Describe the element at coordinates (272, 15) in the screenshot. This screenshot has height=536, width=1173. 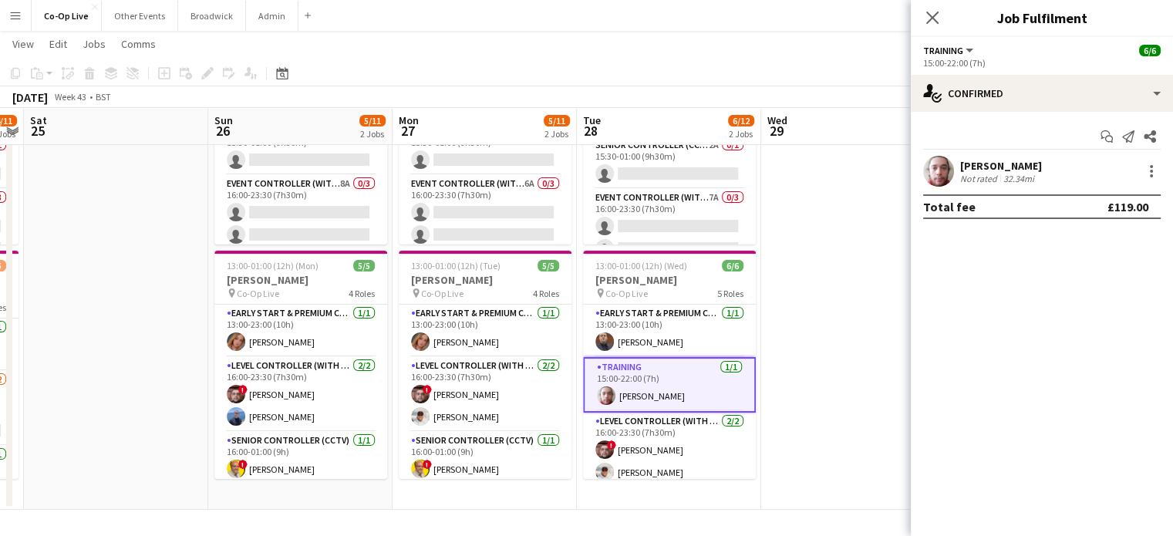
I see `button: Admin` at that location.